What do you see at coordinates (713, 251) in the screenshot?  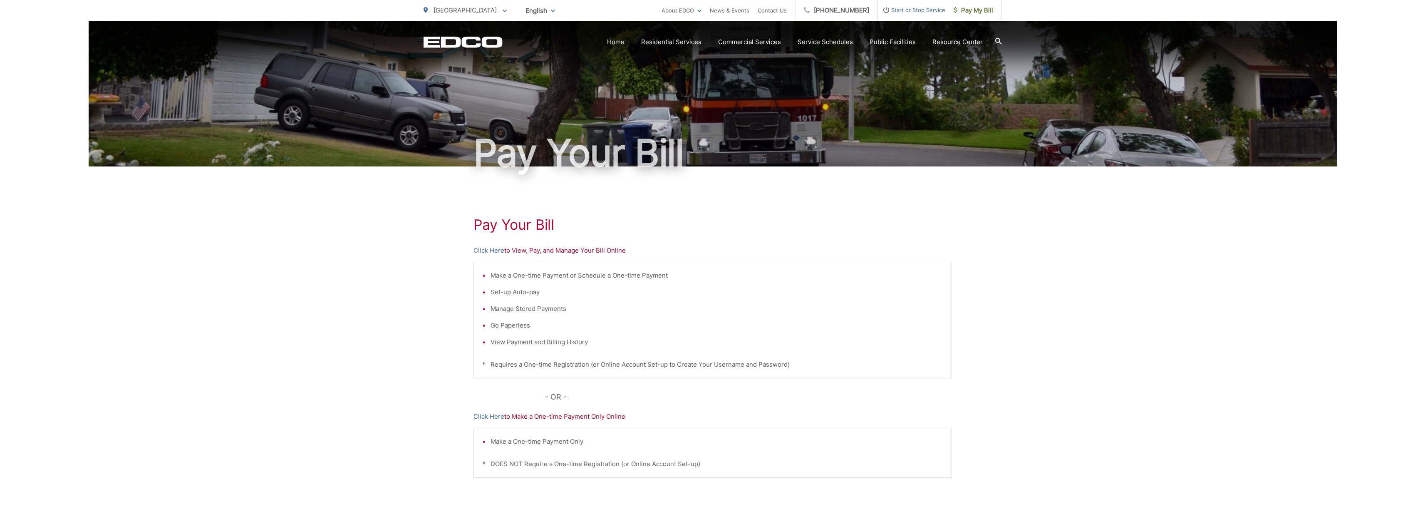 I see `p: to View, Pay, and Manage Your Bill Online` at bounding box center [713, 251].